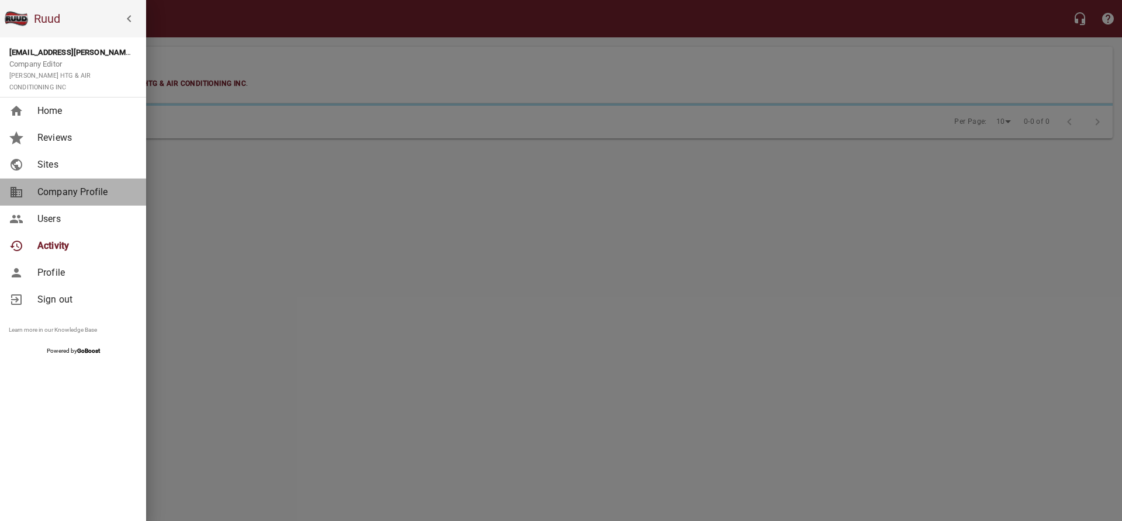 Image resolution: width=1122 pixels, height=521 pixels. I want to click on span: Sites, so click(85, 165).